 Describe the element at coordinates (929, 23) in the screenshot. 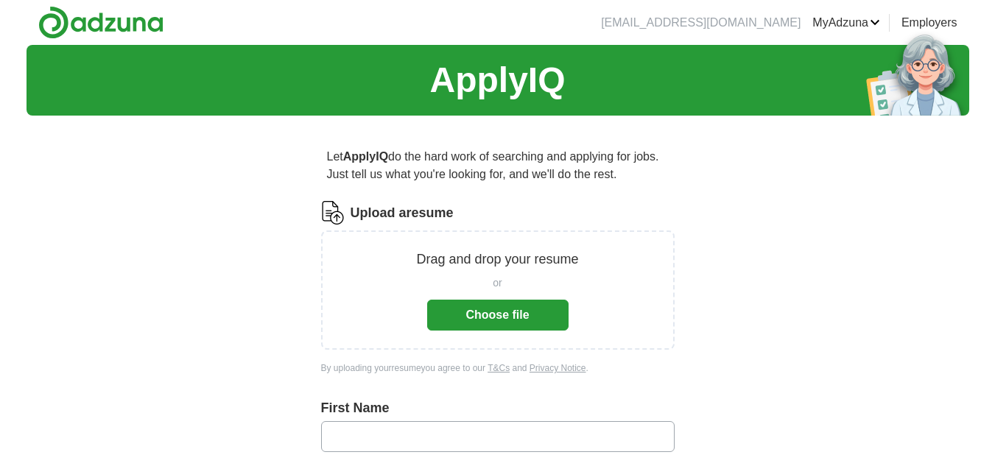

I see `a: Employers` at that location.